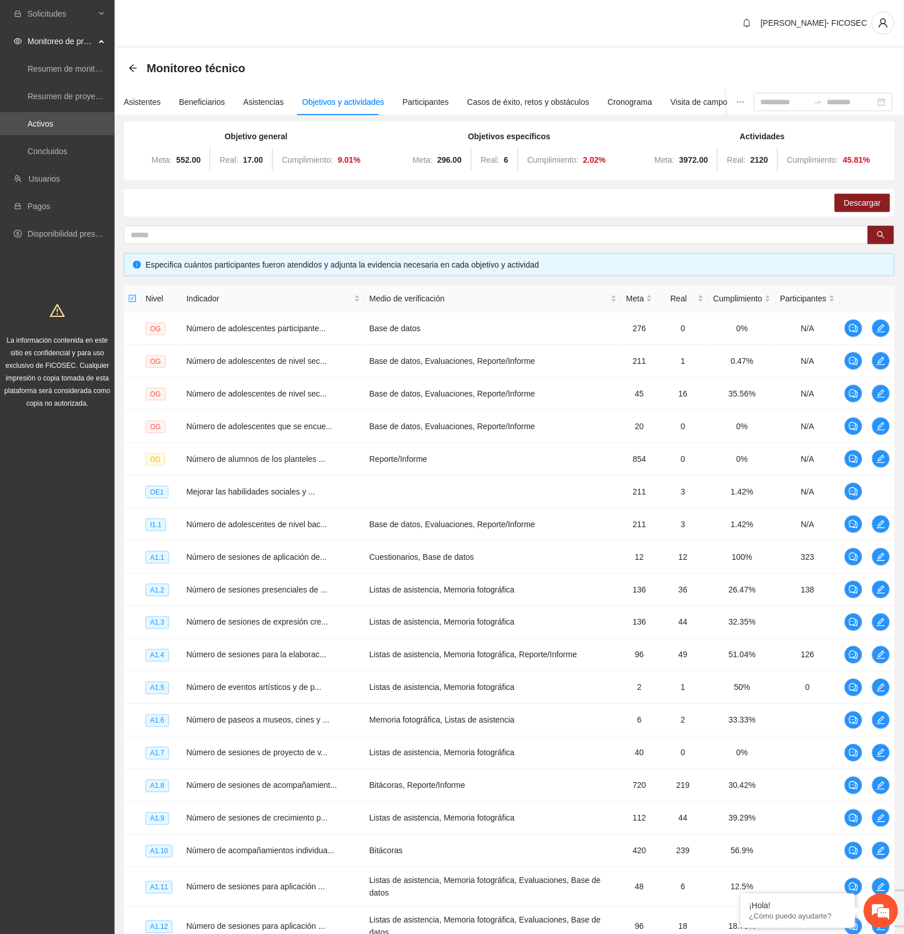  What do you see at coordinates (742, 589) in the screenshot?
I see `td: 26.47%` at bounding box center [742, 589].